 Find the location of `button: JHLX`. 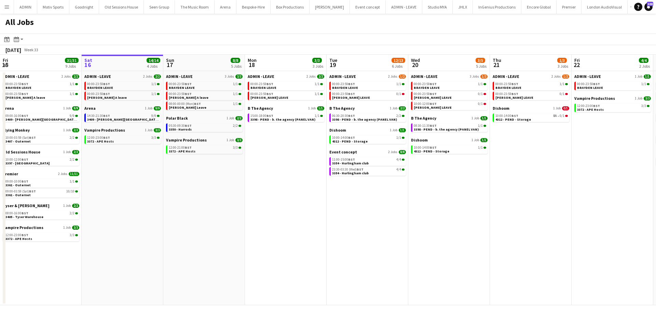

button: JHLX is located at coordinates (463, 7).